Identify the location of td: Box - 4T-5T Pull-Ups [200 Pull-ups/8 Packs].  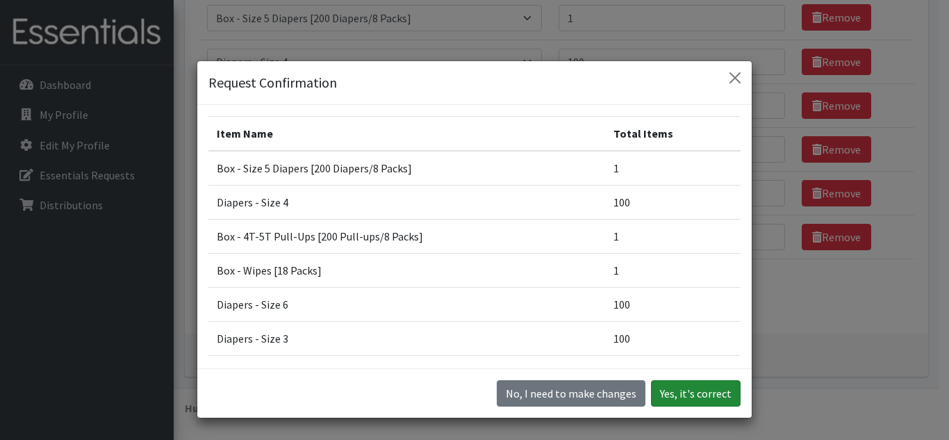
(407, 236).